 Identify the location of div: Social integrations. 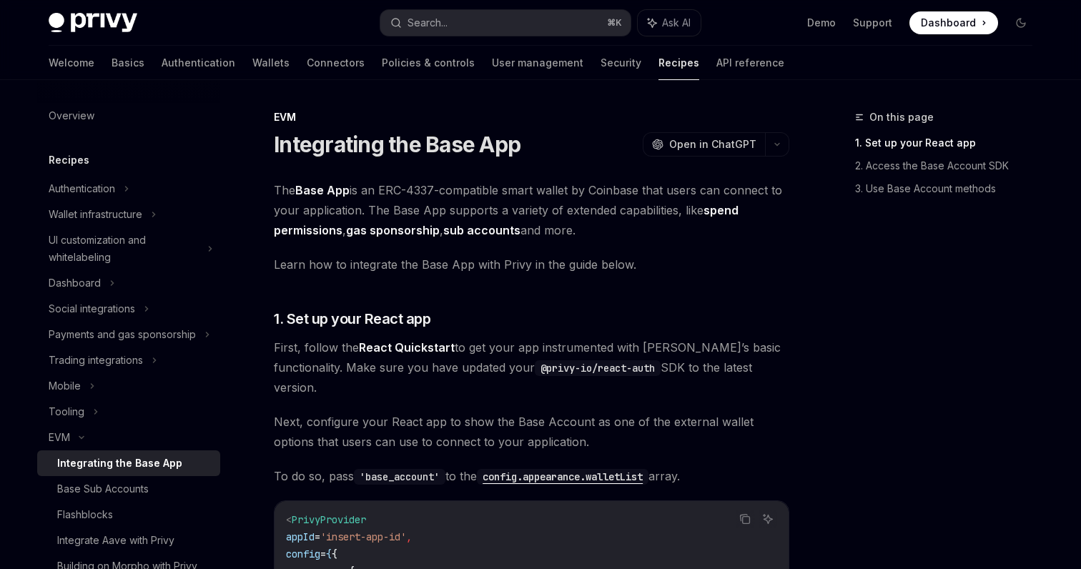
(91, 309).